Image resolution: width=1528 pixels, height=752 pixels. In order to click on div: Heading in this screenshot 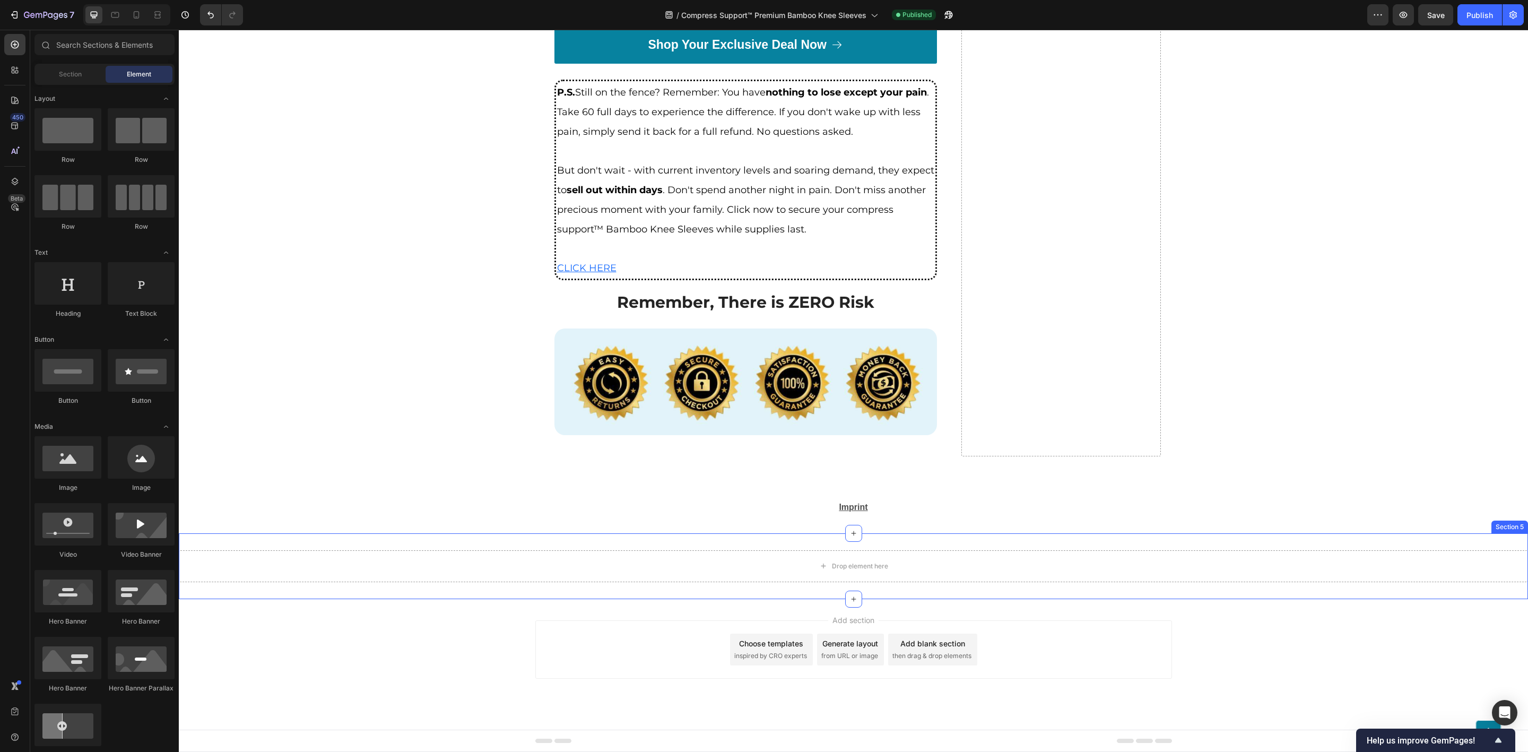, I will do `click(68, 314)`.